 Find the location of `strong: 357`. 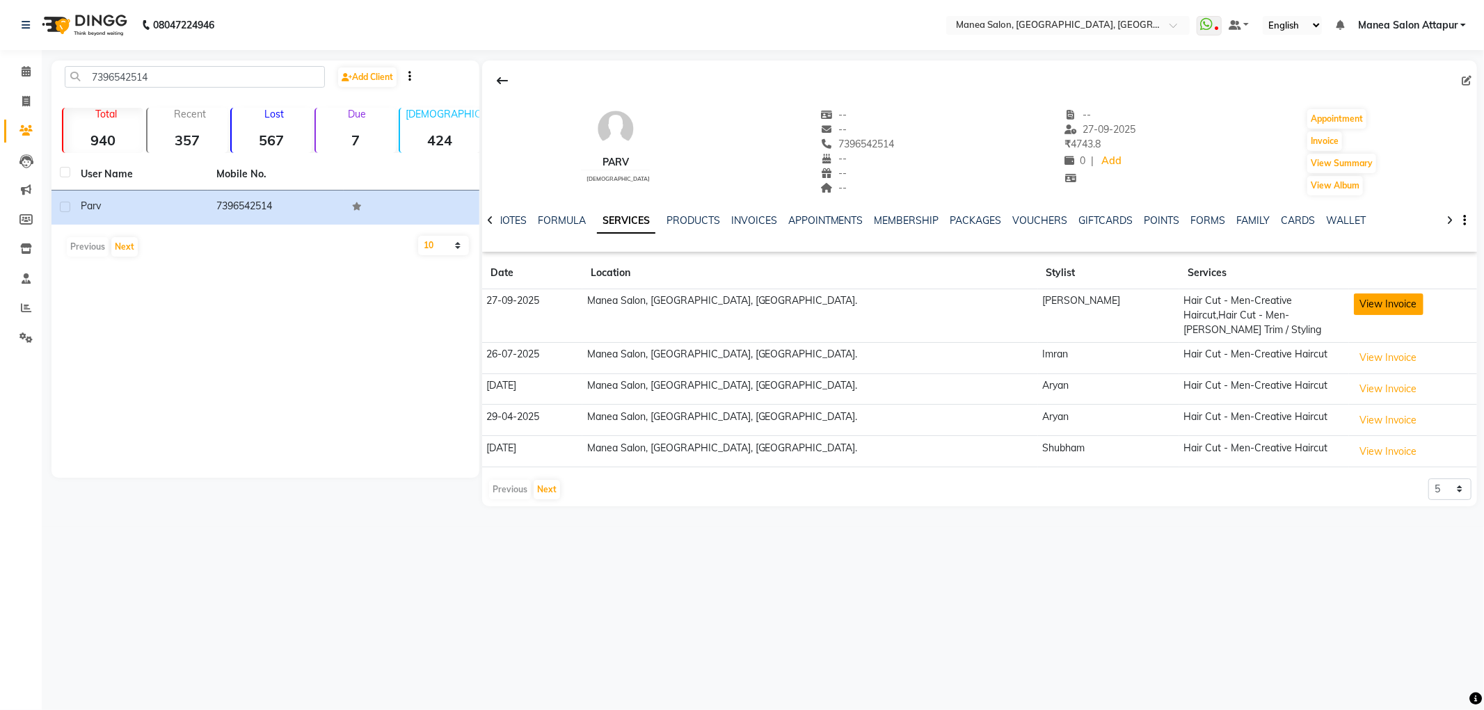

strong: 357 is located at coordinates (187, 140).